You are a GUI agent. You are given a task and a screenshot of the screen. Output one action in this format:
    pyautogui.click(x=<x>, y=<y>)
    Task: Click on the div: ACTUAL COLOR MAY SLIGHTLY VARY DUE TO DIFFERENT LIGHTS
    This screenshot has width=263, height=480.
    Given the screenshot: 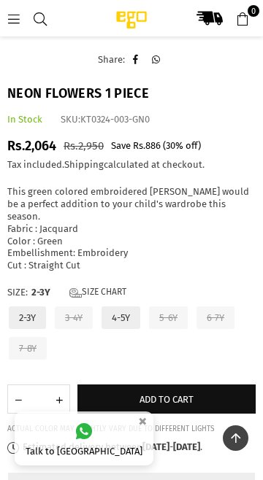 What is the action you would take?
    pyautogui.click(x=131, y=429)
    